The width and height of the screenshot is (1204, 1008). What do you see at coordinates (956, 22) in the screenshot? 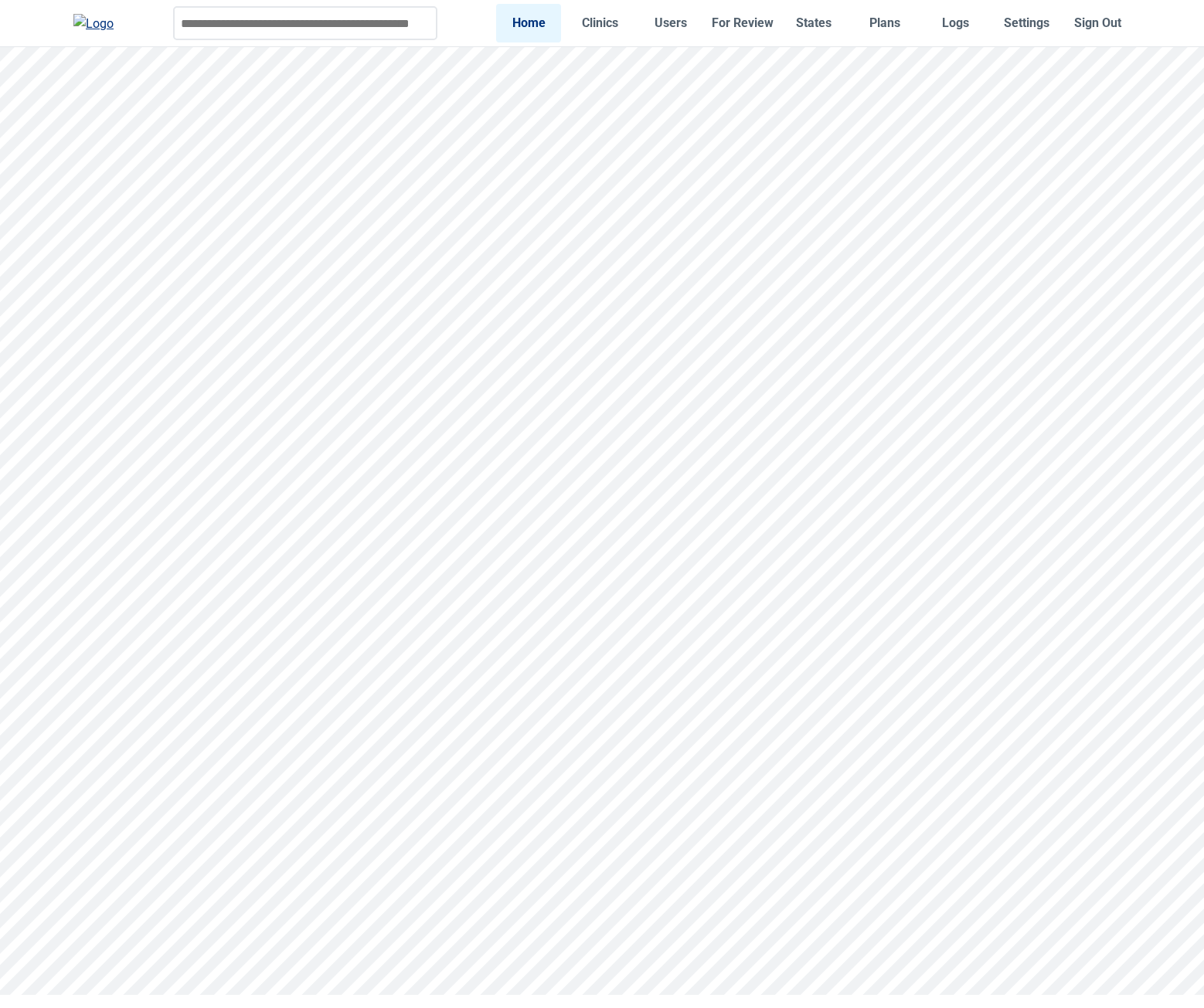
I see `a: Logs` at bounding box center [956, 22].